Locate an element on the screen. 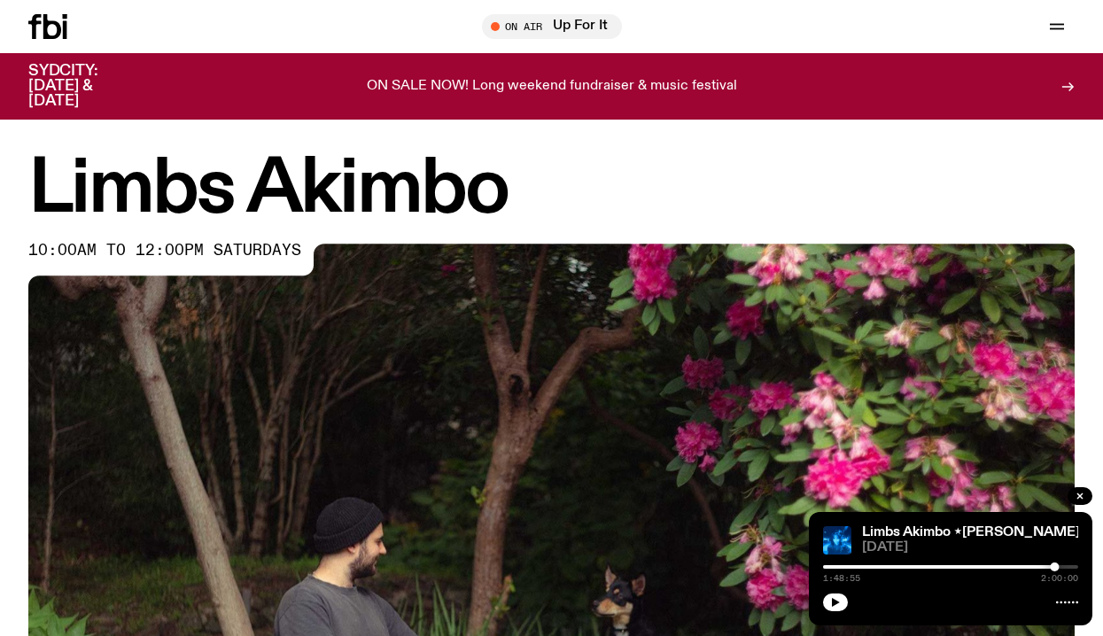  span: 2:00:00 is located at coordinates (1059, 578).